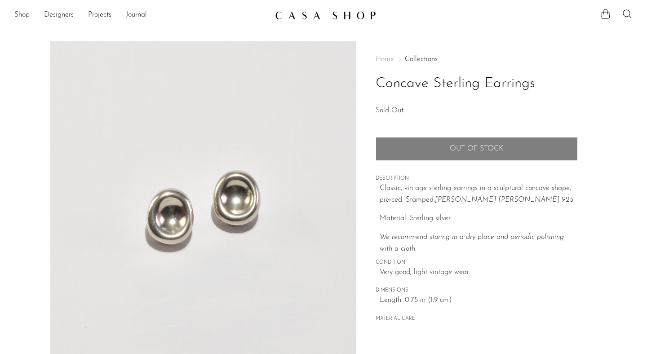  I want to click on nav: Breadcrumbs, so click(476, 59).